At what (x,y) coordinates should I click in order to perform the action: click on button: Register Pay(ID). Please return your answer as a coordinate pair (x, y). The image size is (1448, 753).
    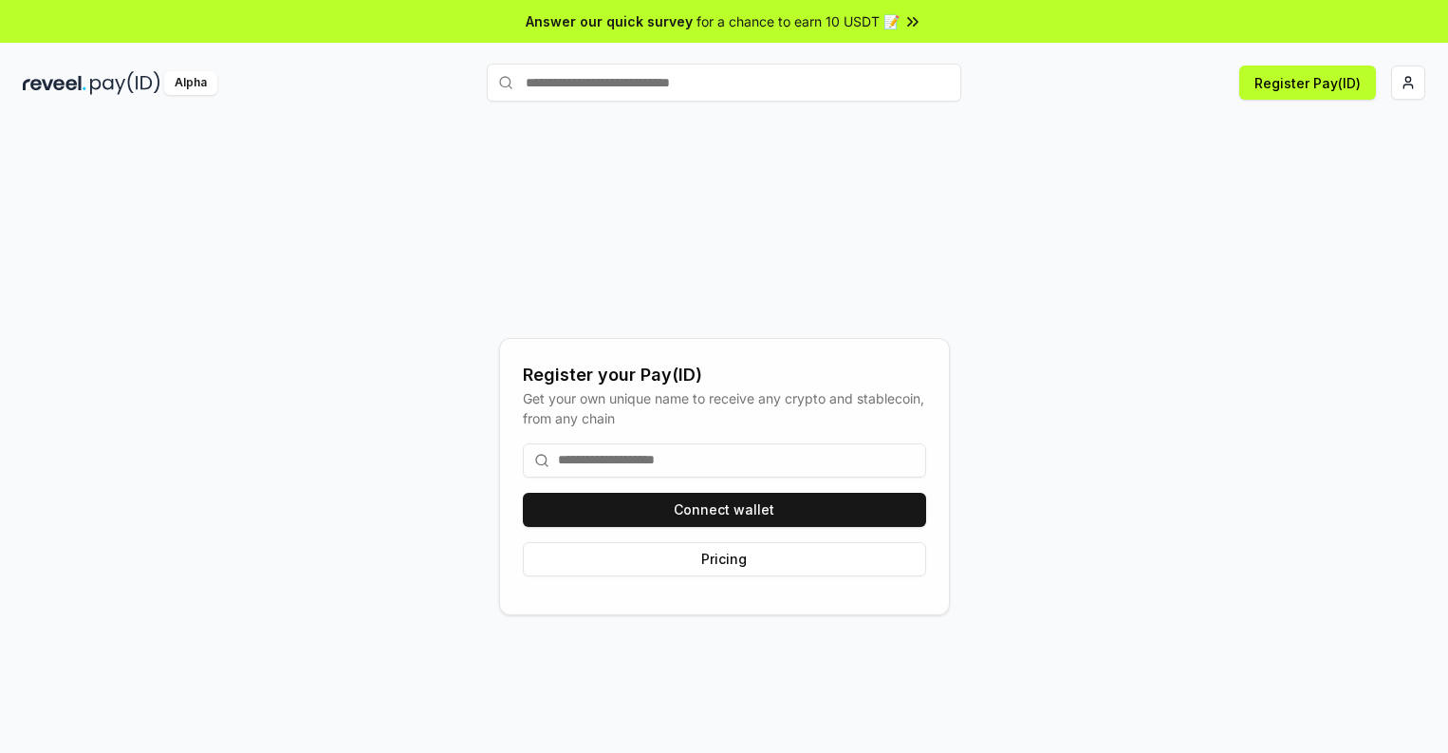
    Looking at the image, I should click on (1308, 83).